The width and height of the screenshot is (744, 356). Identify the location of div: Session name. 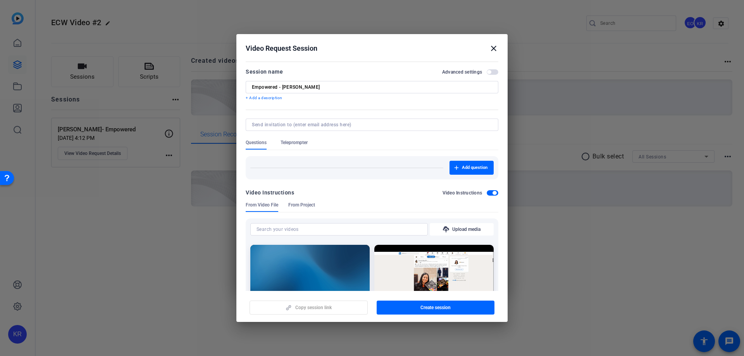
(264, 72).